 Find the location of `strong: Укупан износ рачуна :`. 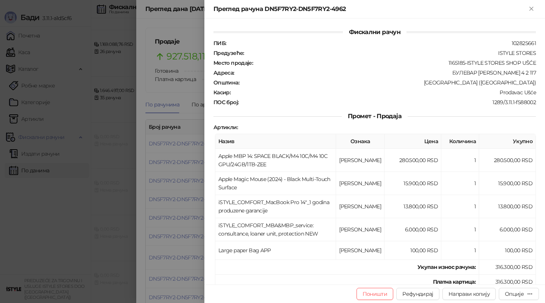

strong: Укупан износ рачуна : is located at coordinates (447, 267).